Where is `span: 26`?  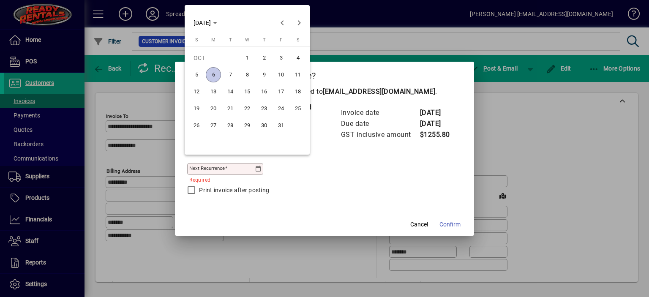
span: 26 is located at coordinates (197, 126).